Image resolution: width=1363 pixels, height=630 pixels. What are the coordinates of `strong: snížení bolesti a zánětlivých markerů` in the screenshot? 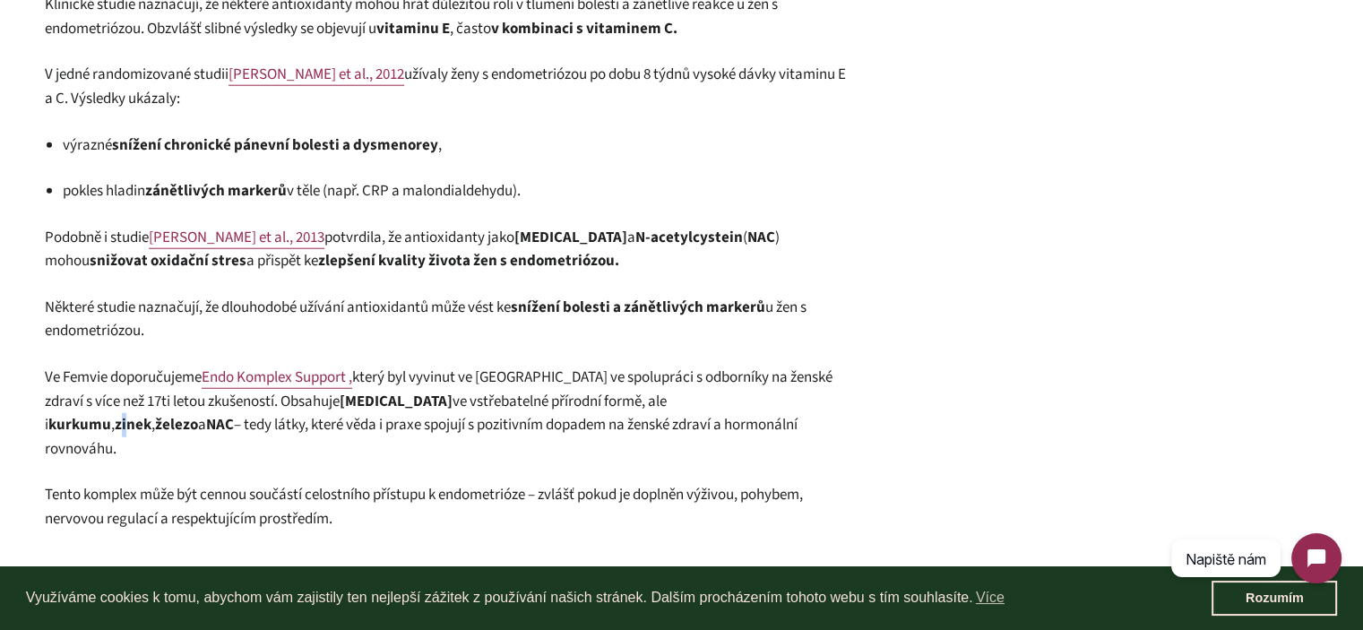 It's located at (638, 307).